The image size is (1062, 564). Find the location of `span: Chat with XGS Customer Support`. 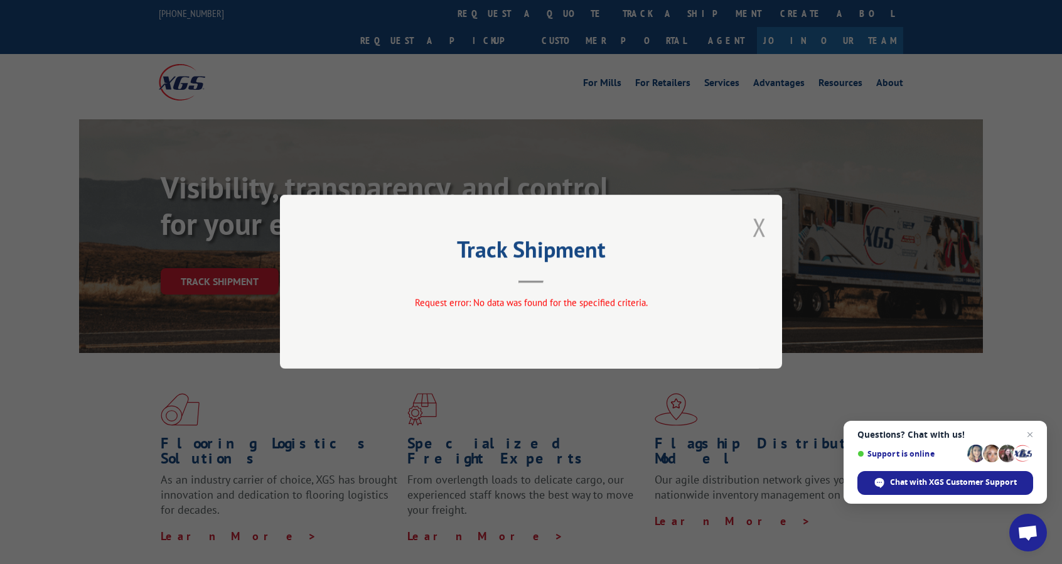

span: Chat with XGS Customer Support is located at coordinates (953, 482).